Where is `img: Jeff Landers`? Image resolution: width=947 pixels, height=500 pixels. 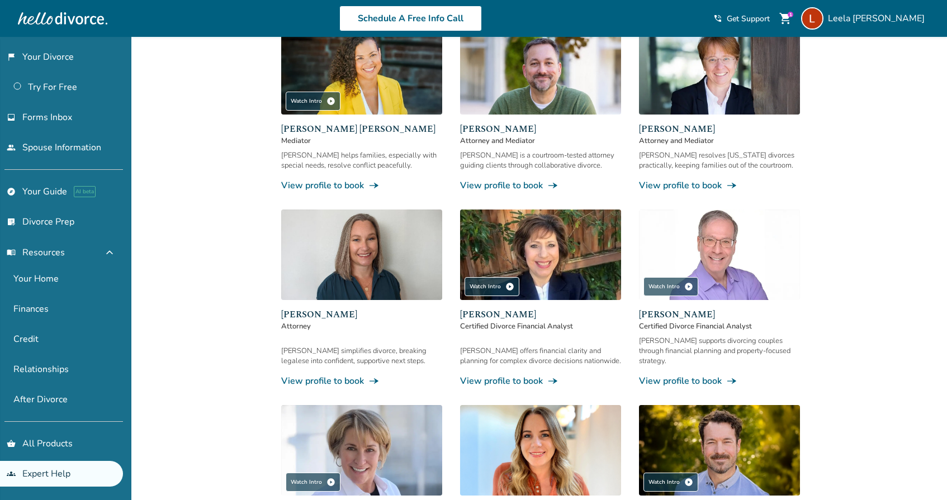 img: Jeff Landers is located at coordinates (719, 255).